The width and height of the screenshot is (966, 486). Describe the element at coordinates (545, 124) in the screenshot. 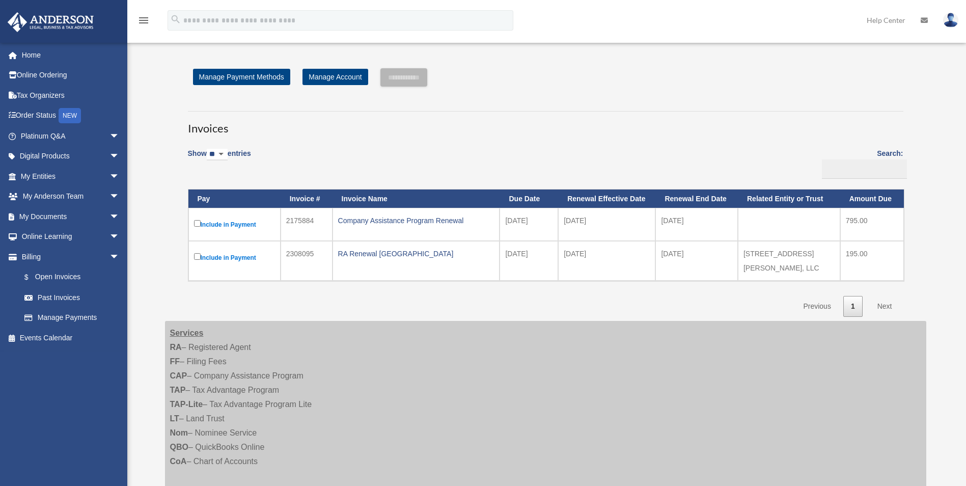

I see `h3: Invoices` at that location.